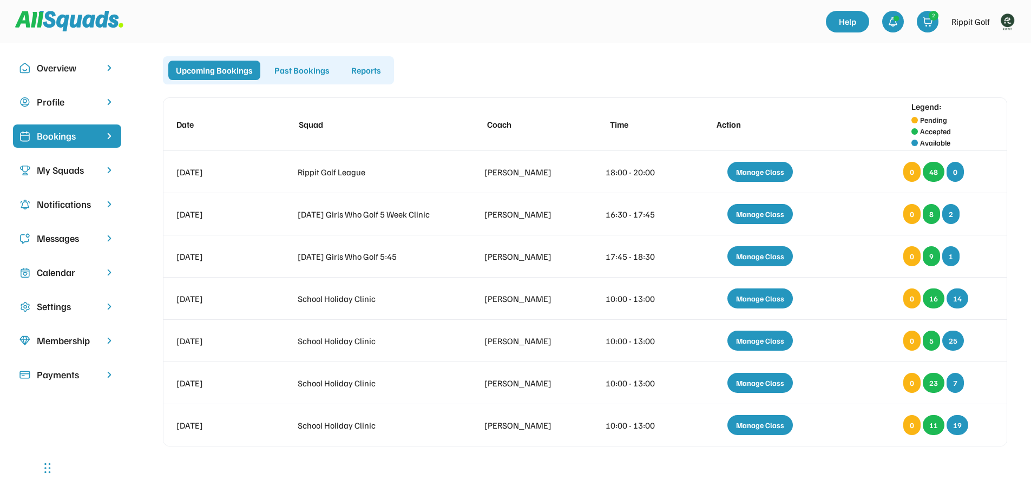 This screenshot has width=1031, height=493. Describe the element at coordinates (848, 22) in the screenshot. I see `a: Help` at that location.